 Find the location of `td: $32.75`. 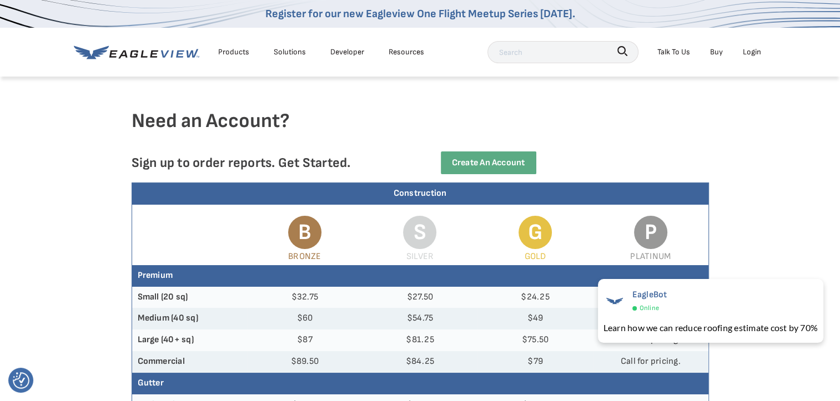

td: $32.75 is located at coordinates (305, 297).